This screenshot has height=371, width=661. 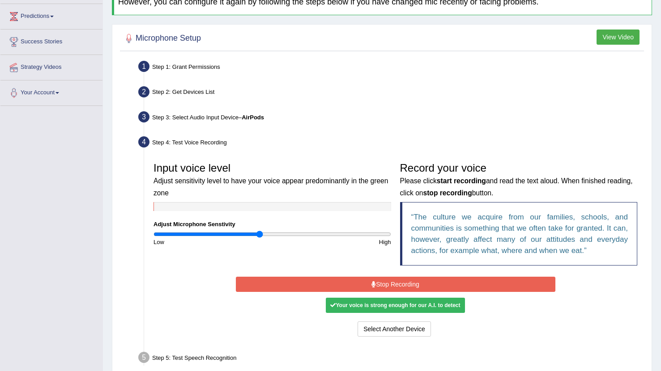 I want to click on small: Please click and read the text aloud. When finished reading, click on button., so click(x=516, y=187).